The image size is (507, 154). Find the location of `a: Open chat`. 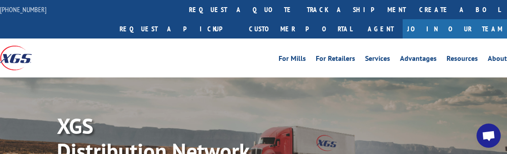

a: Open chat is located at coordinates (488, 136).